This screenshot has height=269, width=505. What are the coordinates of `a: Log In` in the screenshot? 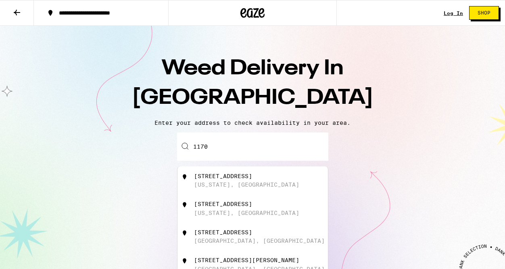 It's located at (453, 13).